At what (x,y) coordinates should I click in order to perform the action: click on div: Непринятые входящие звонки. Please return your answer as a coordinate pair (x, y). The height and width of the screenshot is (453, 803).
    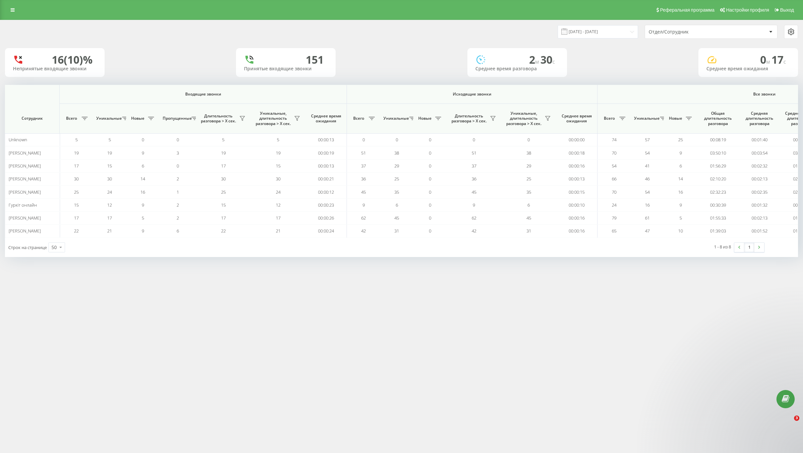
    Looking at the image, I should click on (55, 69).